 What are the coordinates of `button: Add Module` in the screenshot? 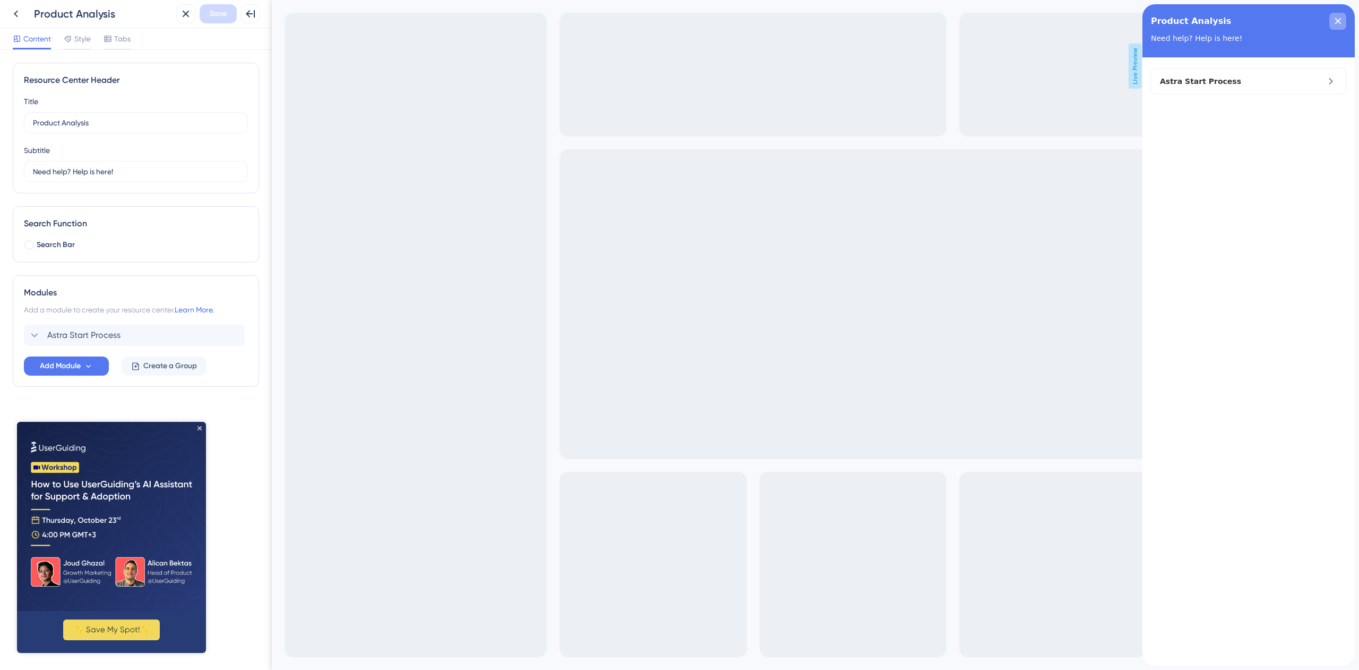 It's located at (66, 366).